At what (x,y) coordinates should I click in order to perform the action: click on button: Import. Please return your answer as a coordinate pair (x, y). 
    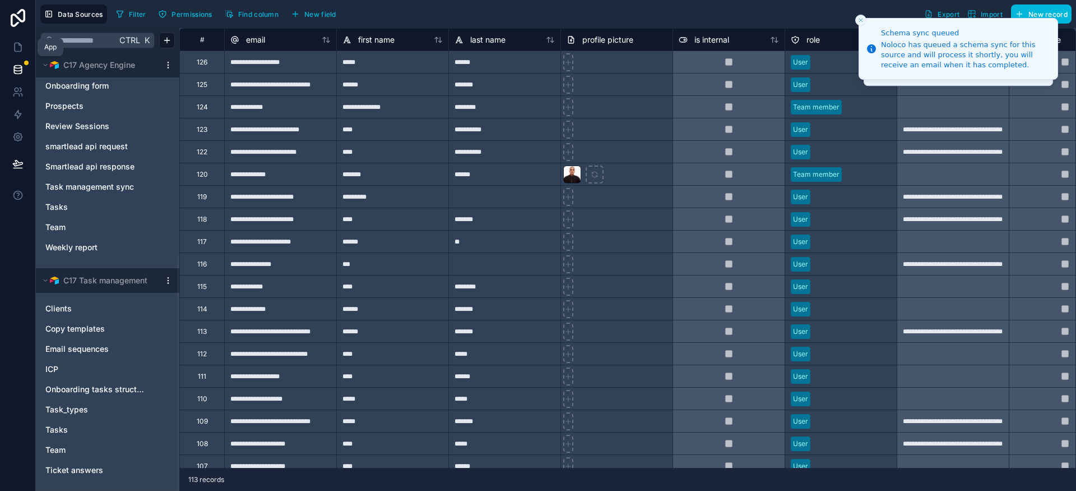
    Looking at the image, I should click on (985, 14).